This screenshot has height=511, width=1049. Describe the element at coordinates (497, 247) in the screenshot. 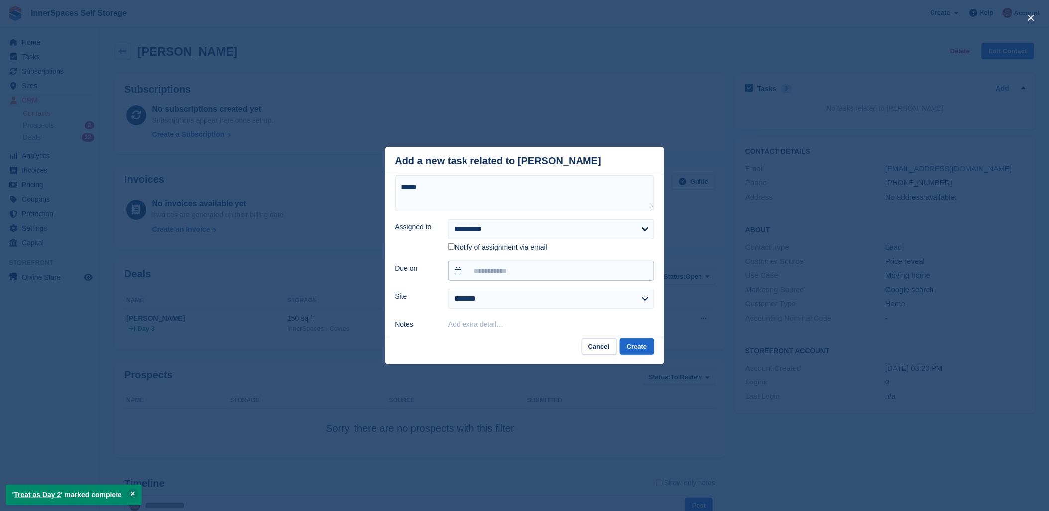

I see `label: Notify of assignment via email` at that location.